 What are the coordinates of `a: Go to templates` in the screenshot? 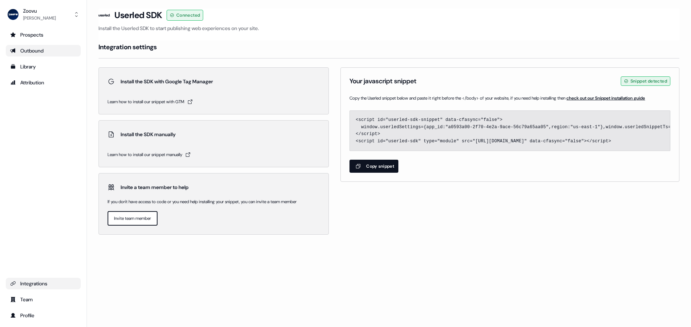 It's located at (43, 67).